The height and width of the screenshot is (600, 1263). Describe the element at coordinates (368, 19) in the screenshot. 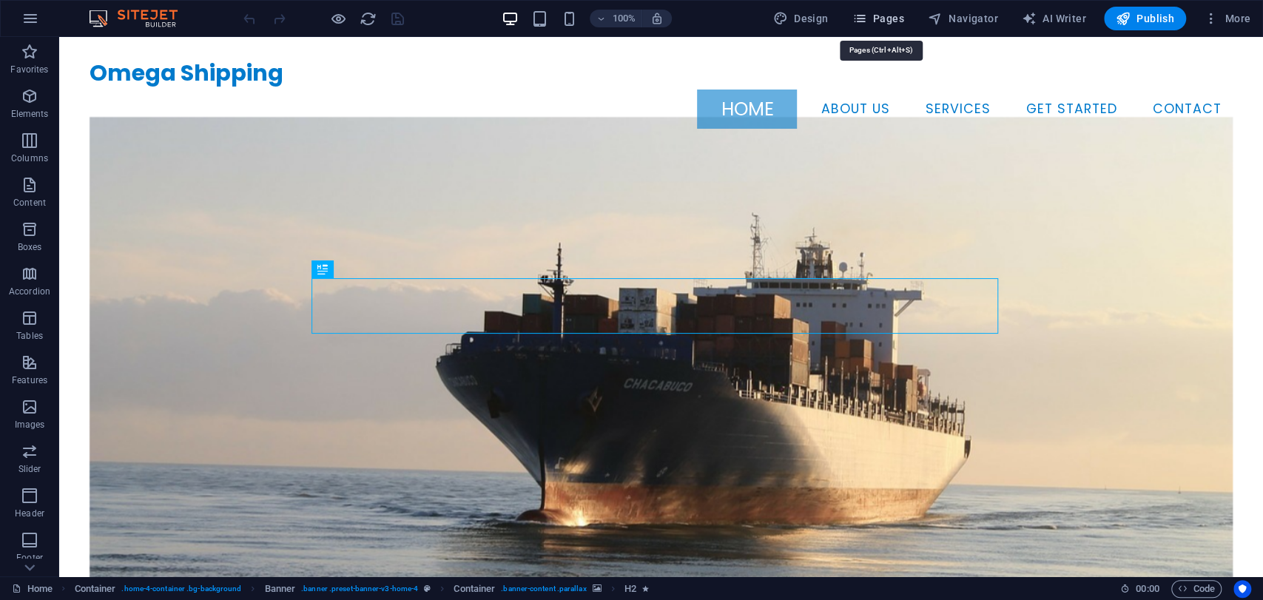

I see `button: reload` at that location.